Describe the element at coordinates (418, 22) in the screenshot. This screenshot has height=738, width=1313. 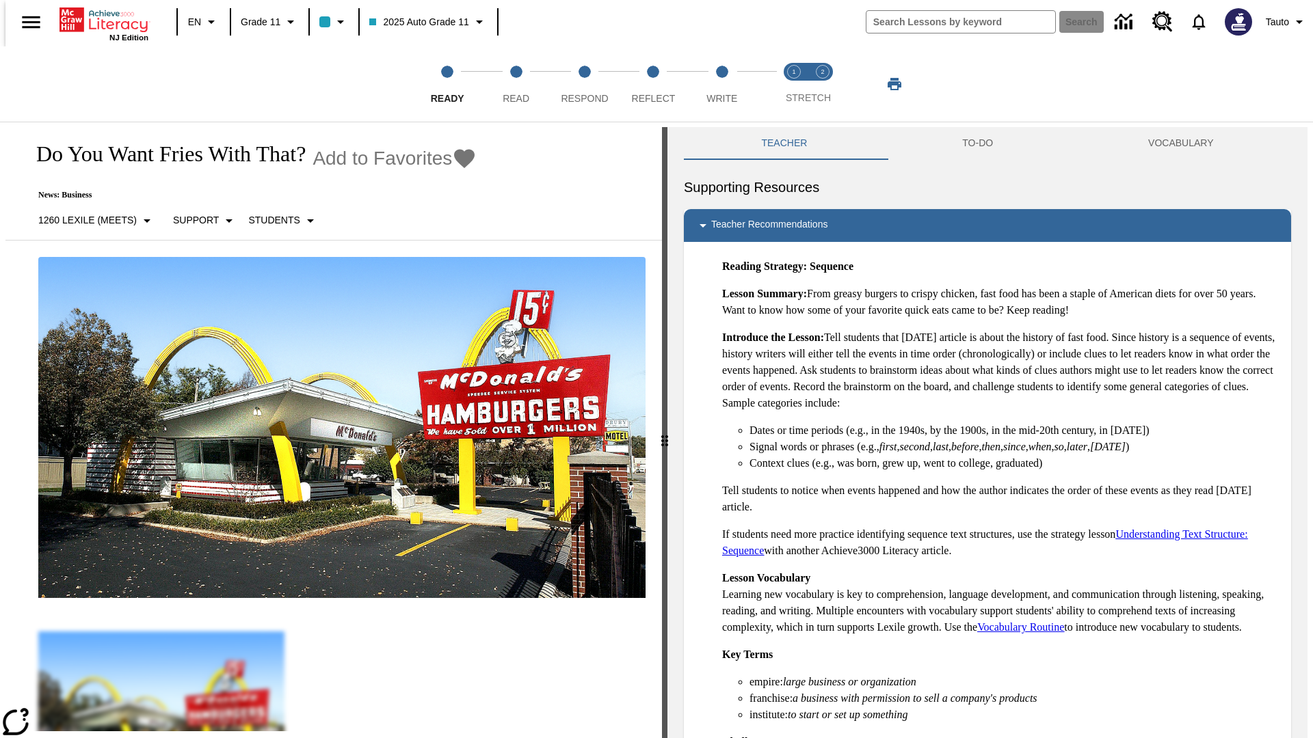
I see `span: 2025 Auto Grade 11` at that location.